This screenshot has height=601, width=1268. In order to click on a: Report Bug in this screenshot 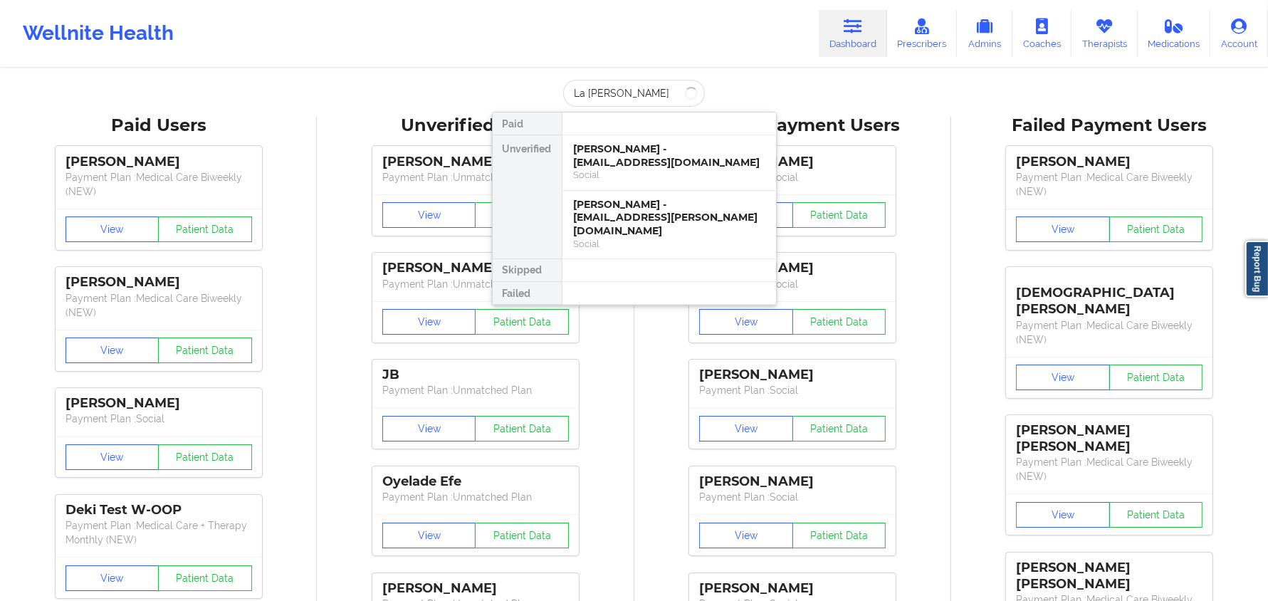, I will do `click(1256, 268)`.